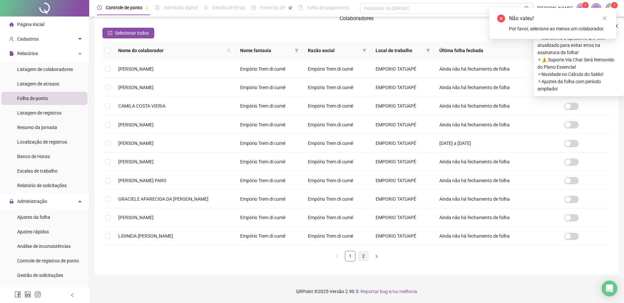 This screenshot has height=303, width=624. What do you see at coordinates (254, 8) in the screenshot?
I see `span: dashboard` at bounding box center [254, 8].